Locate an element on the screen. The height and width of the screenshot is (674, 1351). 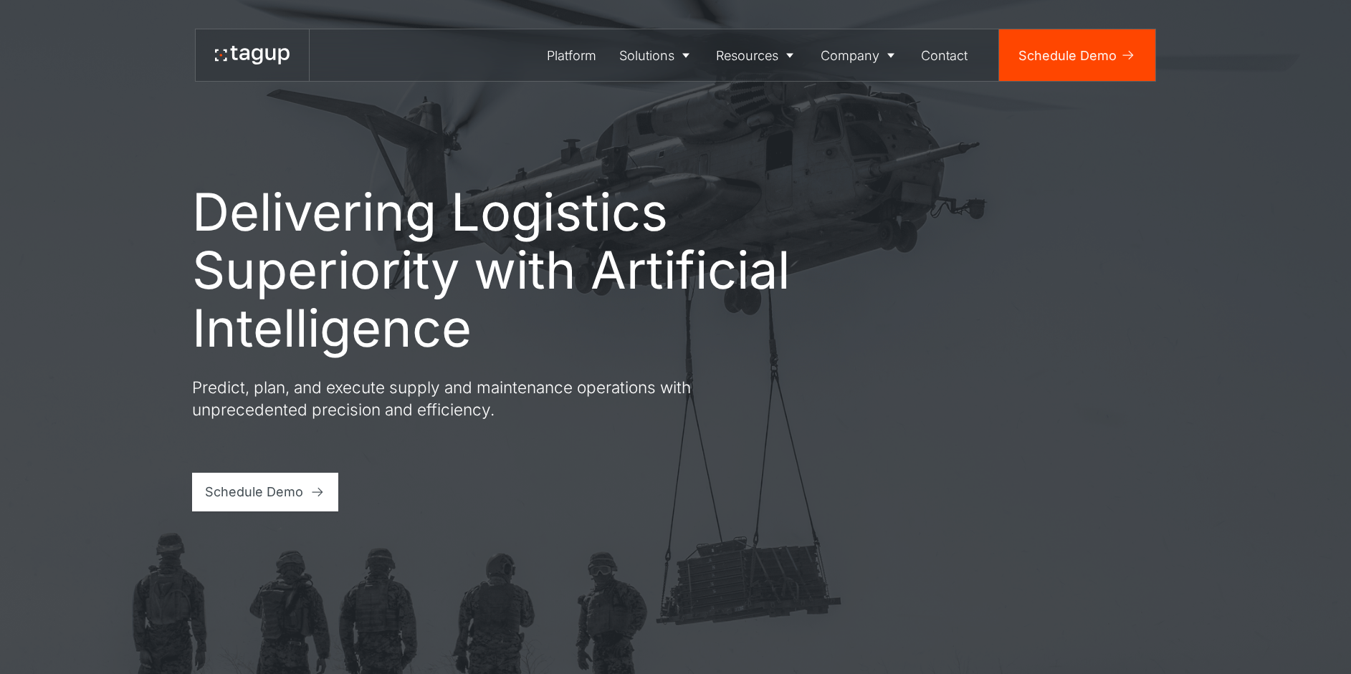
h1: Delivering Logistics Superiority with Artificial Intelligence is located at coordinates (493, 269).